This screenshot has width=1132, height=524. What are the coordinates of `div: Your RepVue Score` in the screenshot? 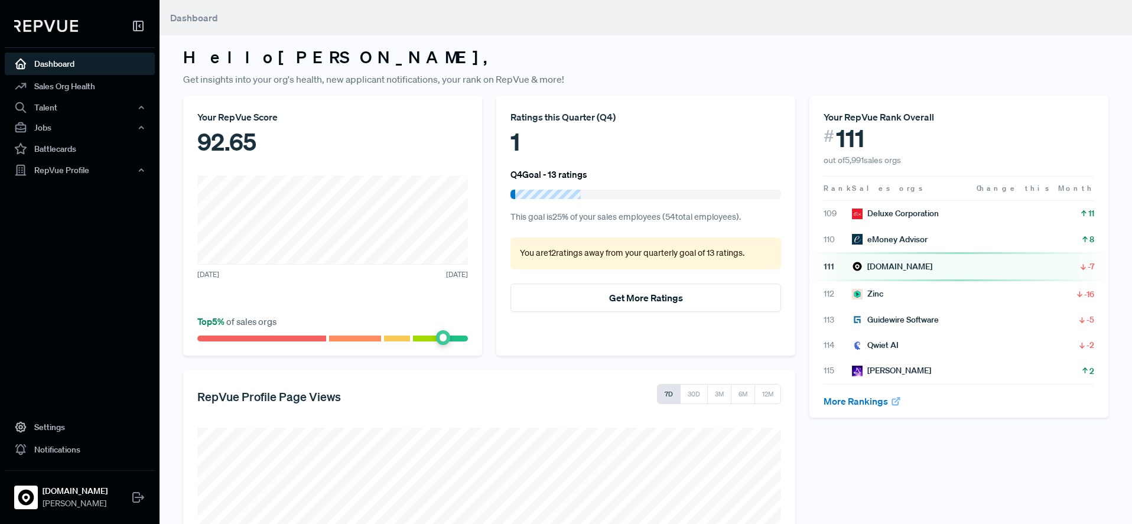 It's located at (333, 117).